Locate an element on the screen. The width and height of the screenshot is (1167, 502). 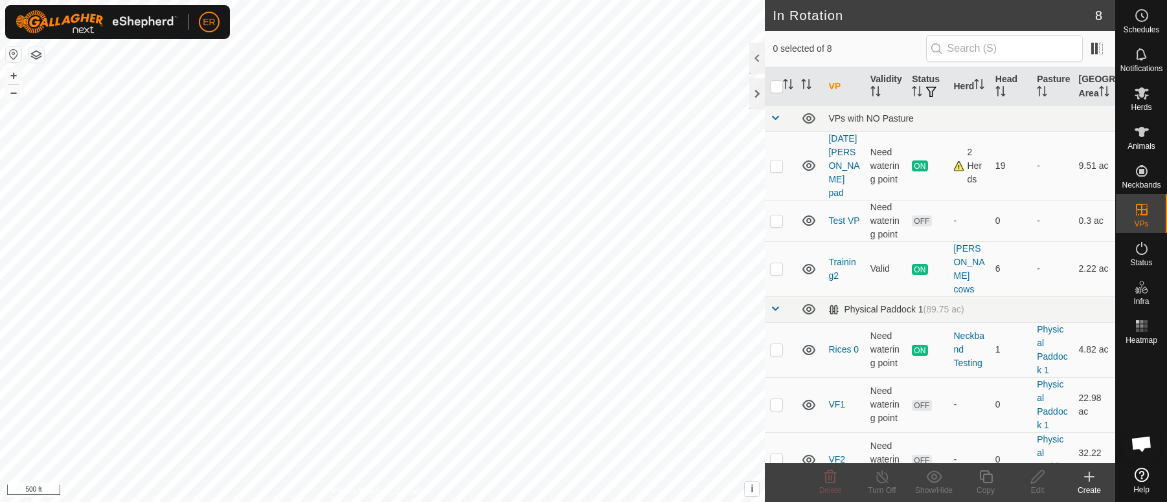
div: Copy is located at coordinates (985, 491).